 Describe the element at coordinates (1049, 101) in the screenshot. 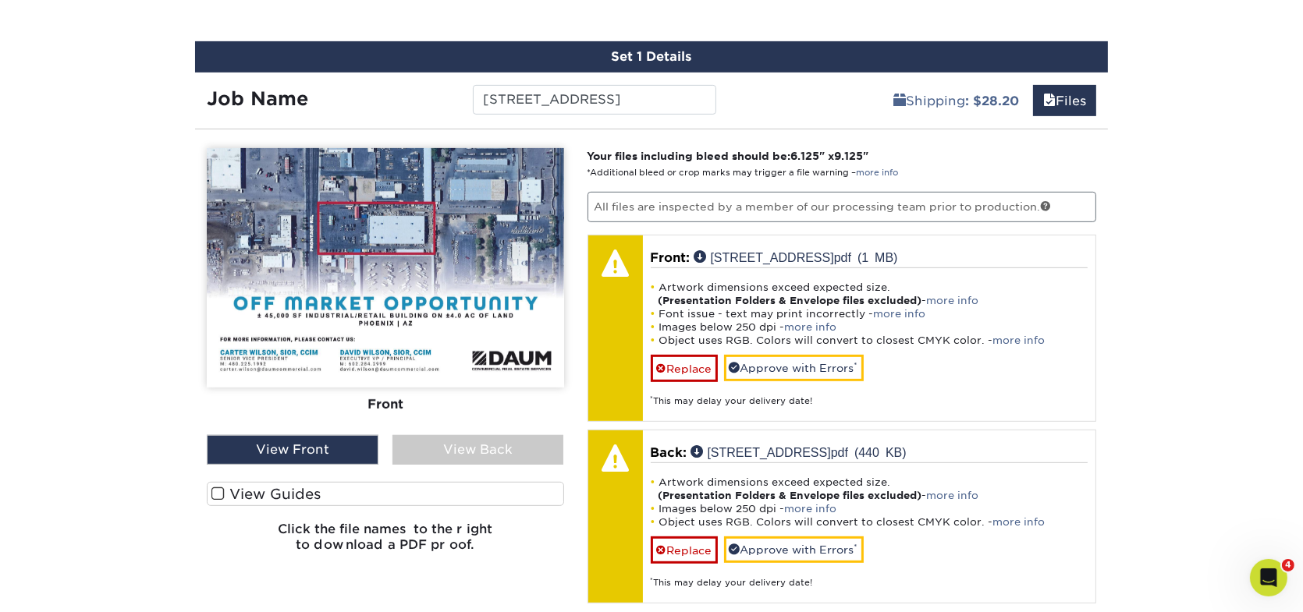

I see `span: files` at that location.